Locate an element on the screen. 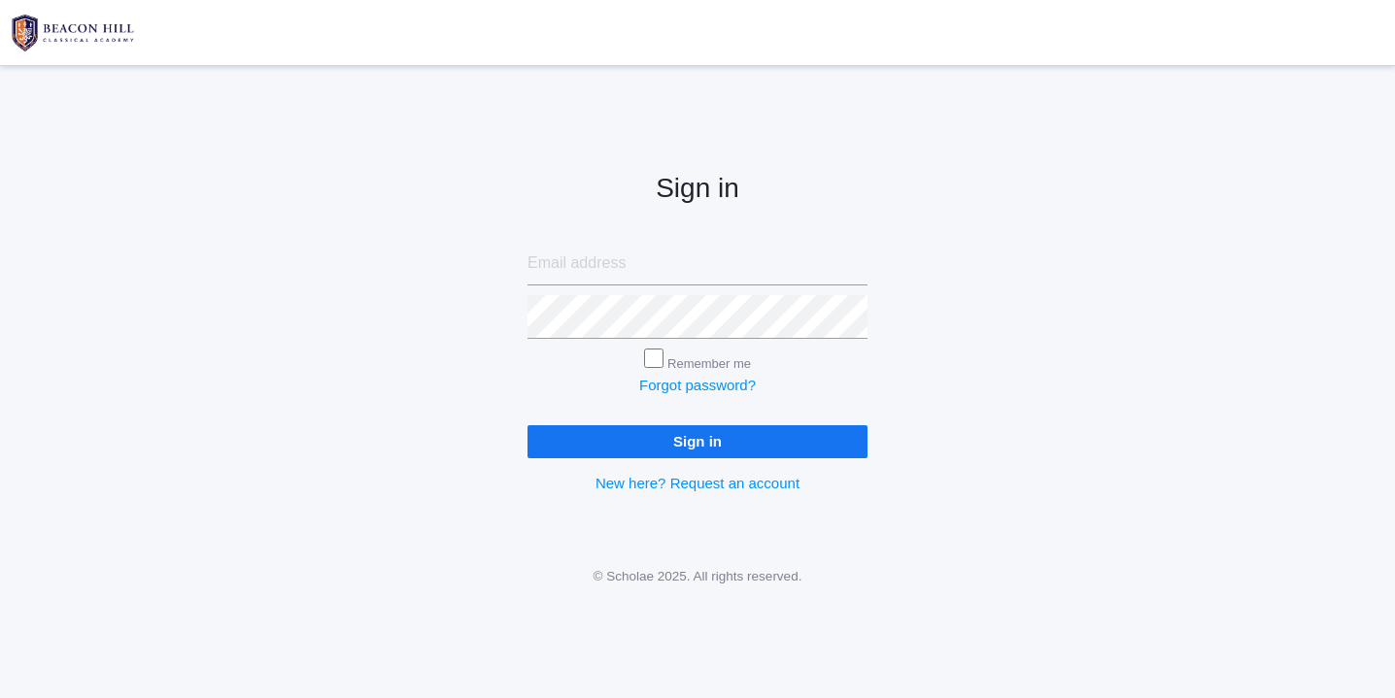 This screenshot has width=1395, height=698. h2: Sign in is located at coordinates (697, 188).